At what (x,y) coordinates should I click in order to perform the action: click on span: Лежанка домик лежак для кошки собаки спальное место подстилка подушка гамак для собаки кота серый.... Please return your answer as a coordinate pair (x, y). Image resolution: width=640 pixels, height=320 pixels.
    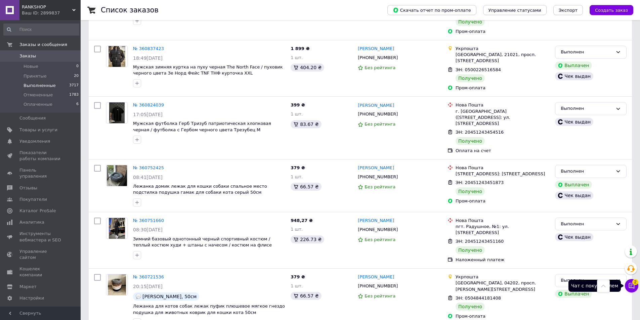
    Looking at the image, I should click on (200, 190).